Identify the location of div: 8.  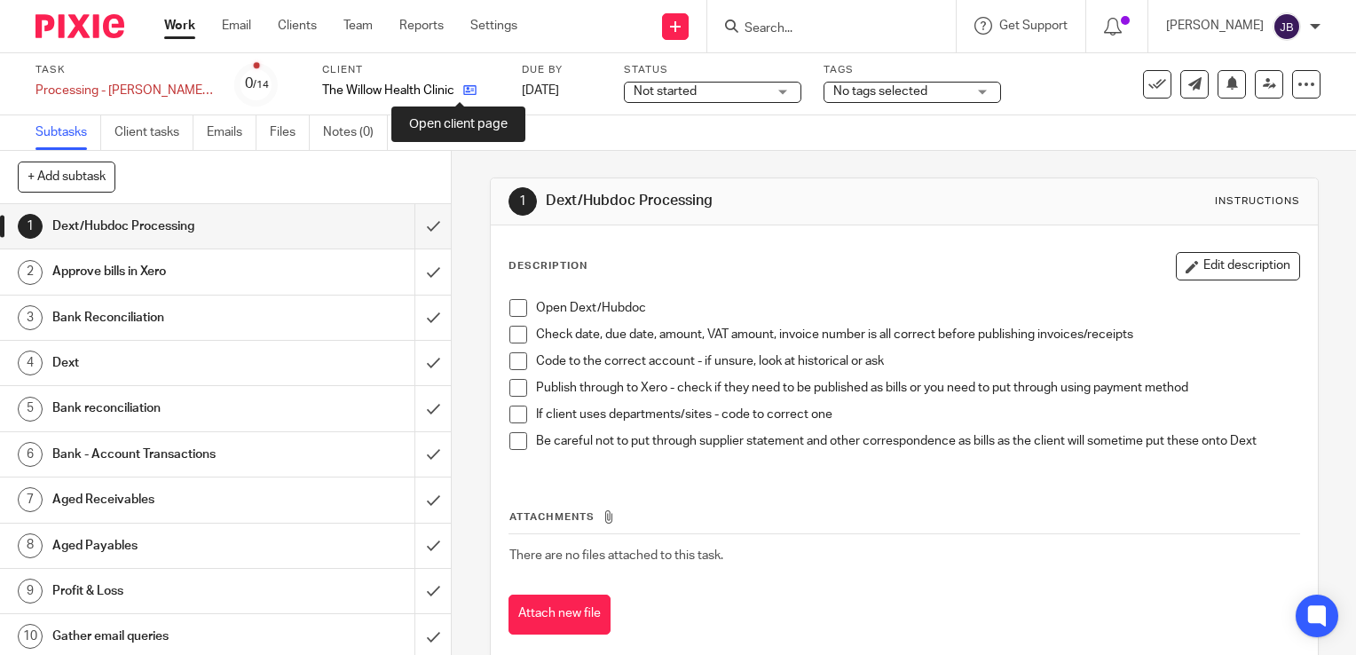
(30, 546).